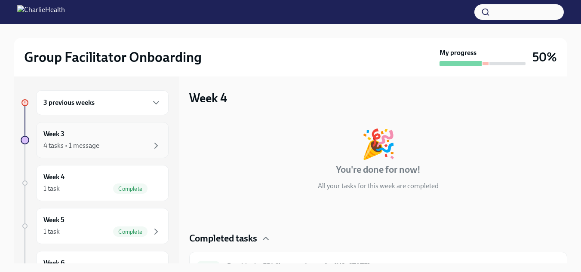 This screenshot has width=581, height=272. I want to click on h6: Week 3, so click(54, 134).